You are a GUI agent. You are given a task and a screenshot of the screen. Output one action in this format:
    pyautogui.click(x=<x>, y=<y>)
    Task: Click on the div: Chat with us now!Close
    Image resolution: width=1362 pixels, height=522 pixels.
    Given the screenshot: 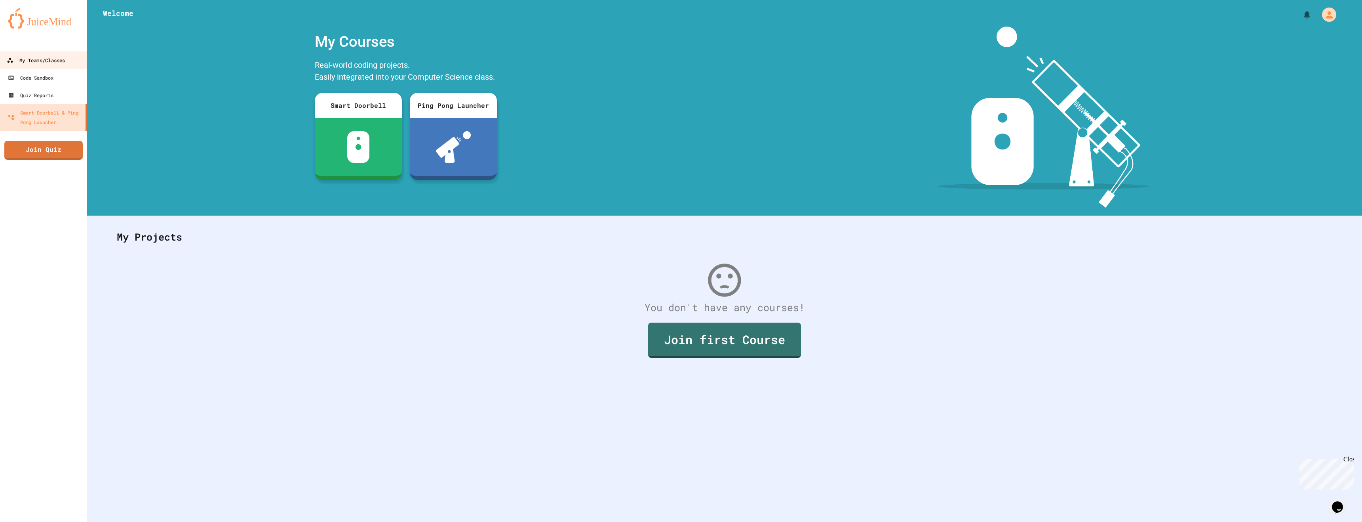 What is the action you would take?
    pyautogui.click(x=29, y=27)
    